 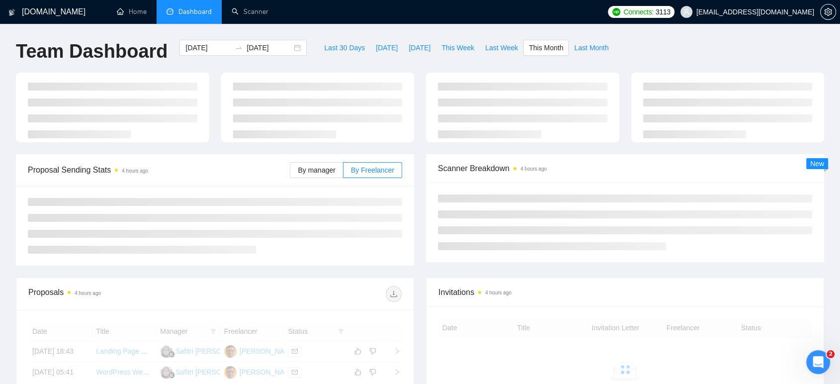 What do you see at coordinates (831, 354) in the screenshot?
I see `span: 2` at bounding box center [831, 354].